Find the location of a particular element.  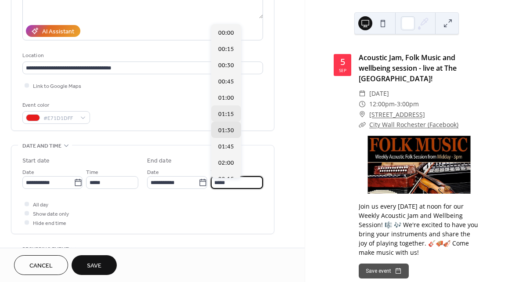

span: 01:15 is located at coordinates (226, 114).